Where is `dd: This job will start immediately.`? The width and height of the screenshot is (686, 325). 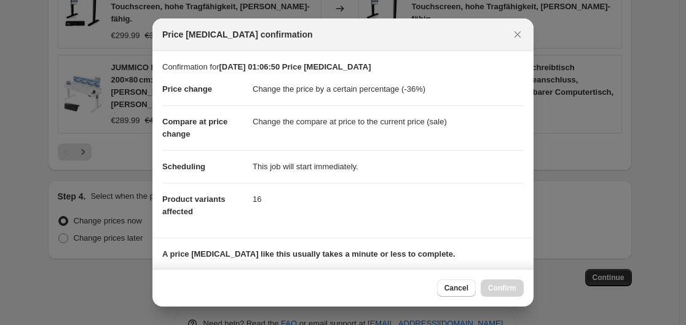 dd: This job will start immediately. is located at coordinates (388, 166).